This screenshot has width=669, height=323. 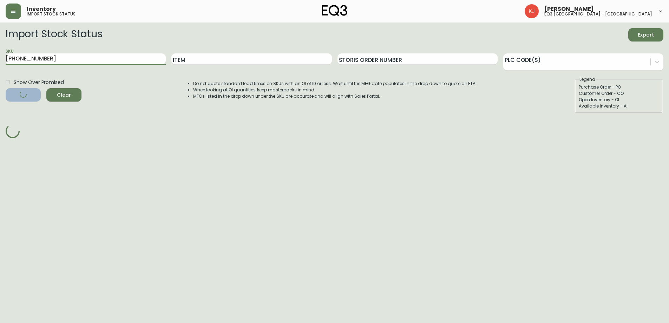 What do you see at coordinates (335, 84) in the screenshot?
I see `li: Do not quote standard lead times on SKUs with an OI of 10 or less. Wait until the MFG date popula...` at bounding box center [335, 84].